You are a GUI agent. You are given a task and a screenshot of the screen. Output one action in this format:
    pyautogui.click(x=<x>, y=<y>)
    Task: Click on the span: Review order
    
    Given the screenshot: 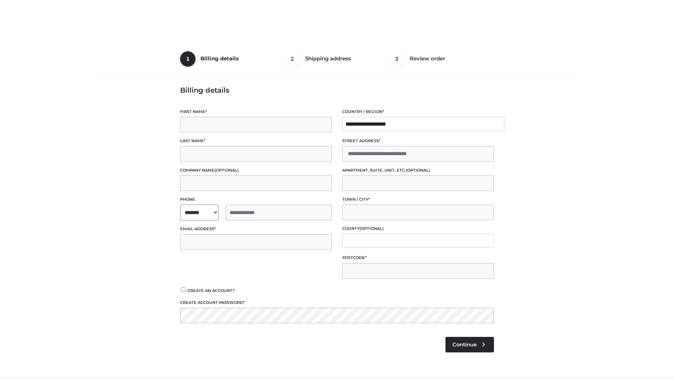 What is the action you would take?
    pyautogui.click(x=427, y=58)
    